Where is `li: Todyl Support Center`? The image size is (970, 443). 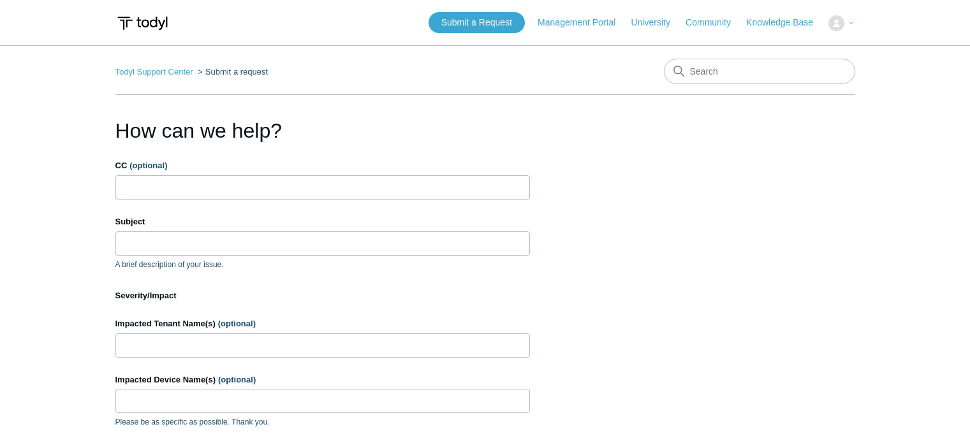 li: Todyl Support Center is located at coordinates (156, 71).